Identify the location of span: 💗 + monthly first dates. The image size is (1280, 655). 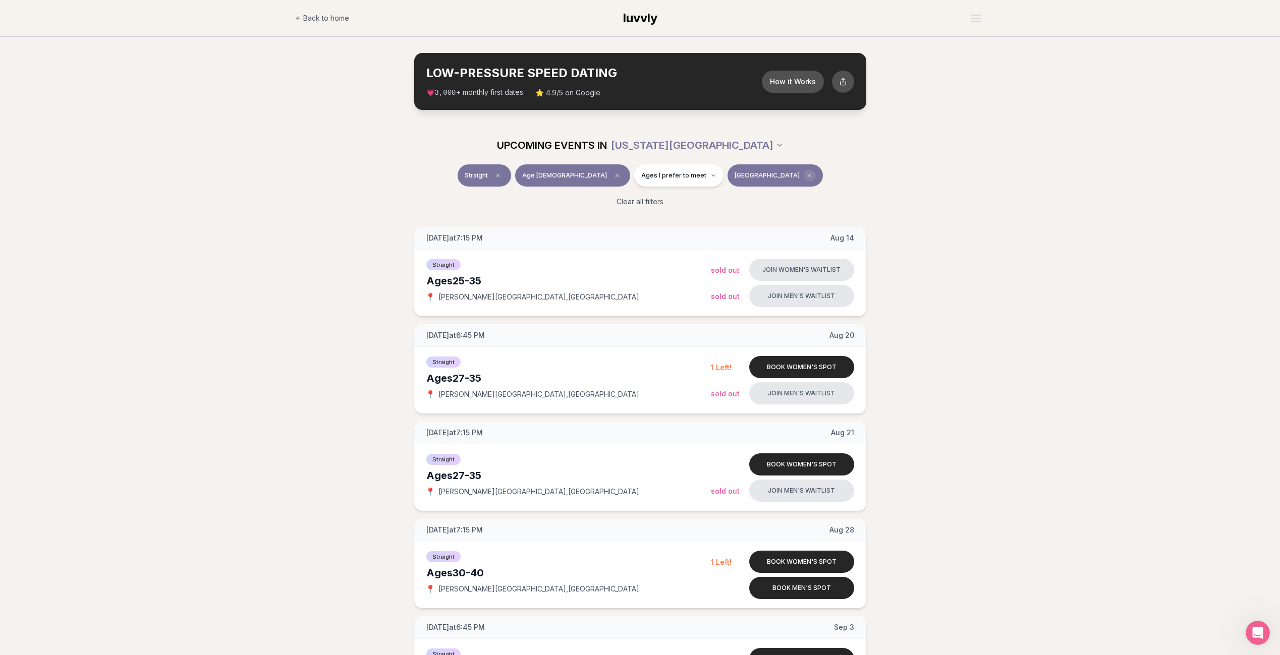
(475, 92).